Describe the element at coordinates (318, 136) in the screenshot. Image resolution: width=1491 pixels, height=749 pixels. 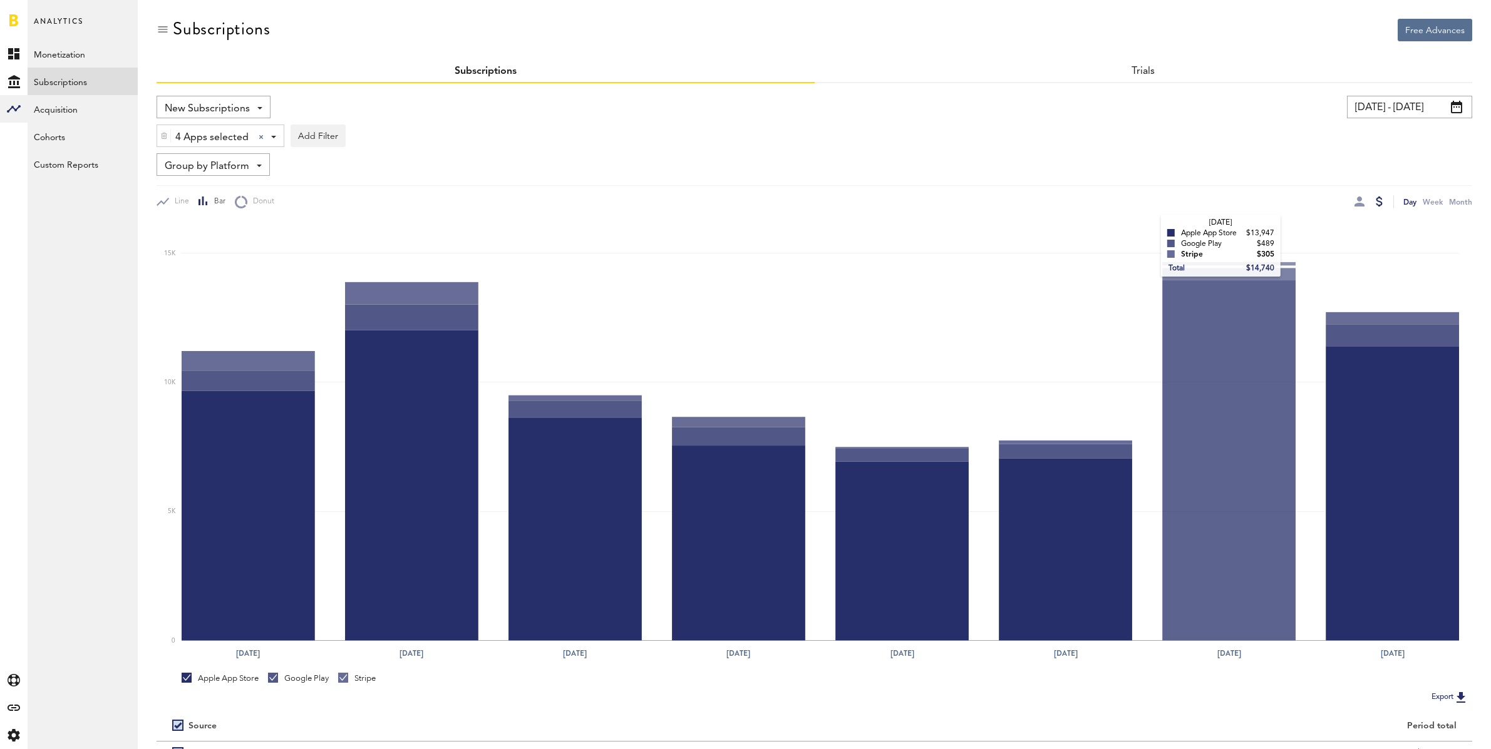
I see `button: Add Filter` at that location.